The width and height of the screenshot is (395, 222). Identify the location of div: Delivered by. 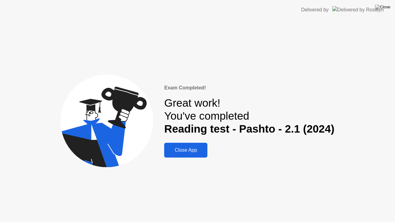
(315, 10).